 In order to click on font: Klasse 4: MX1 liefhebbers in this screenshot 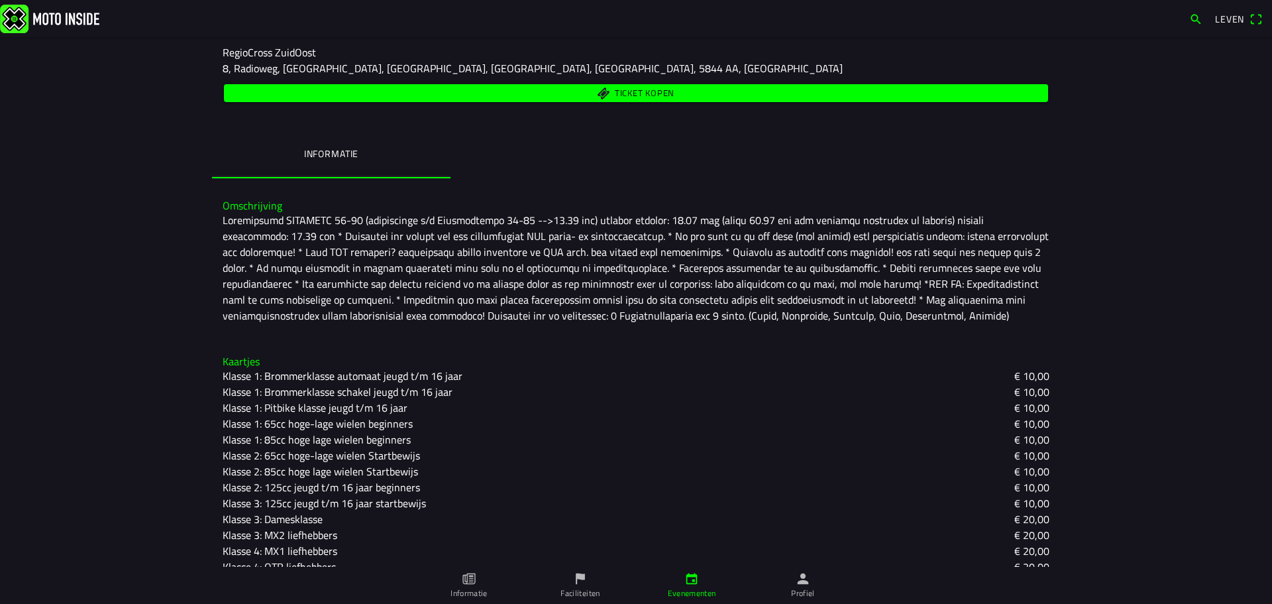, I will do `click(280, 551)`.